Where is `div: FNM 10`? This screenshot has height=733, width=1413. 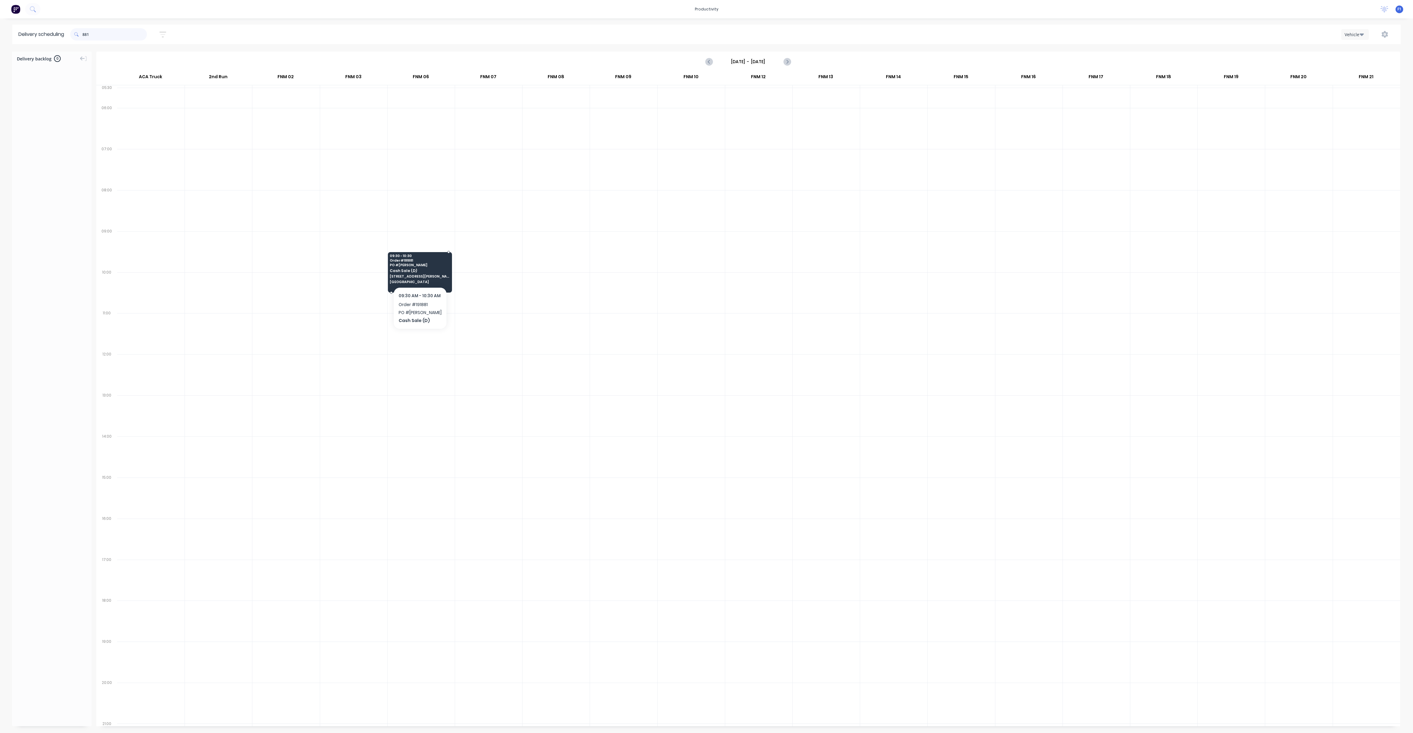 div: FNM 10 is located at coordinates (690, 78).